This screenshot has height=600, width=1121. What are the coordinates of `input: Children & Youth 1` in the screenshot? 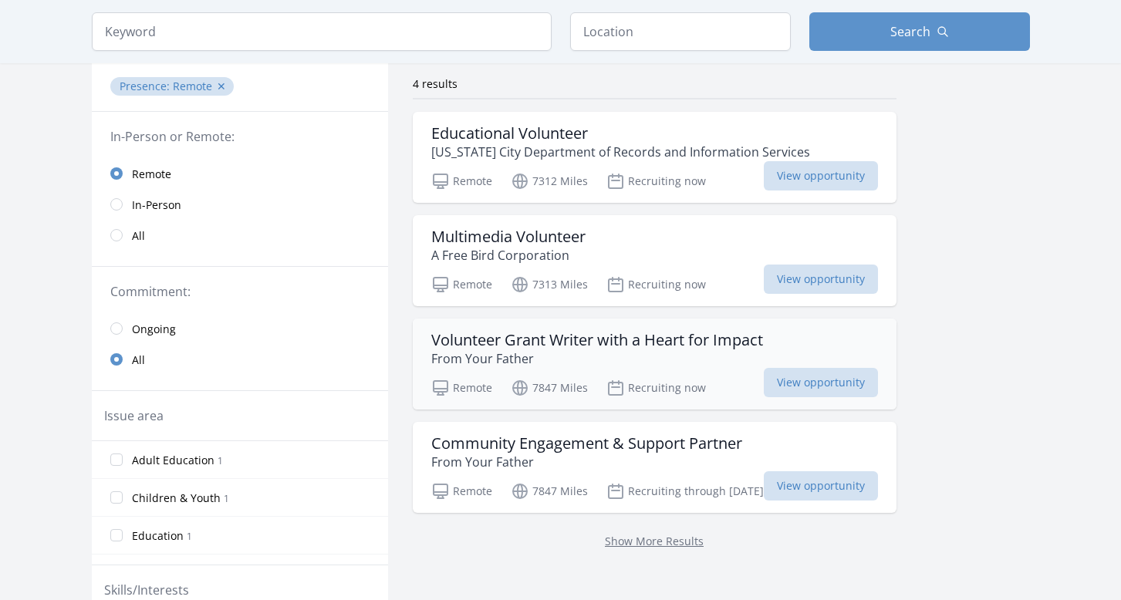 It's located at (116, 497).